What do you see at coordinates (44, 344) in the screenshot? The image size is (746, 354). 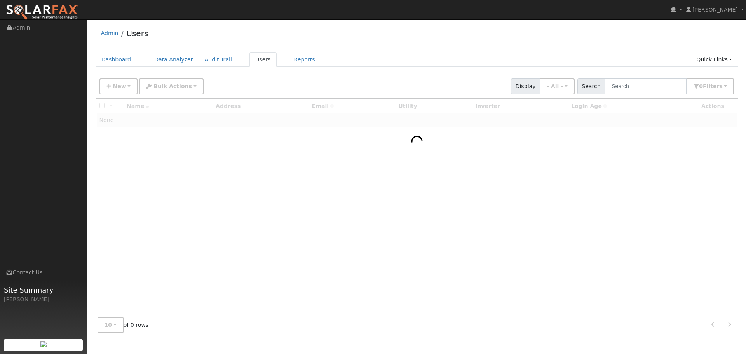 I see `img: retrieve` at bounding box center [44, 344].